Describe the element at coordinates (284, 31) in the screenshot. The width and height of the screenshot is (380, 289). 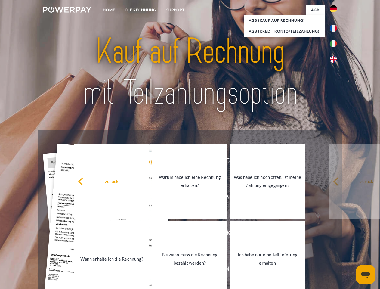
I see `a: AGB (Kreditkonto/Teilzahlung)` at that location.